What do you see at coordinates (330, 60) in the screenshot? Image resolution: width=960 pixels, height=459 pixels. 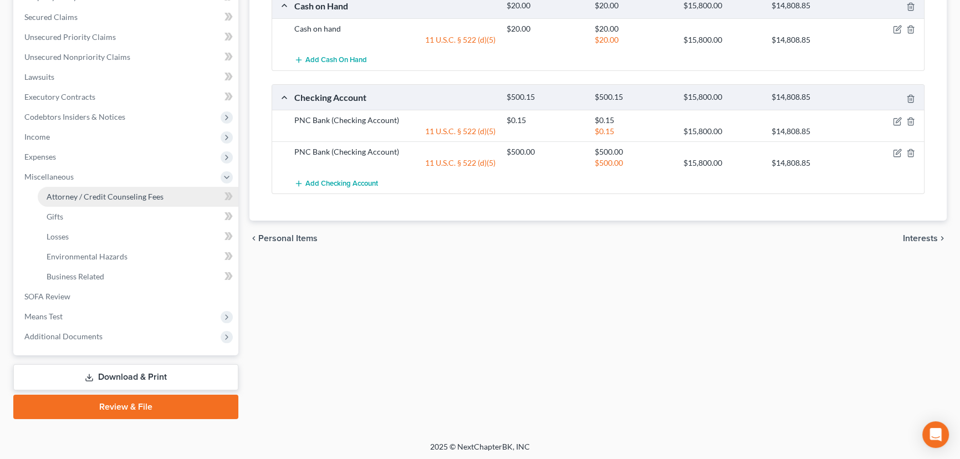 I see `button: Add Cash on Hand` at bounding box center [330, 60].